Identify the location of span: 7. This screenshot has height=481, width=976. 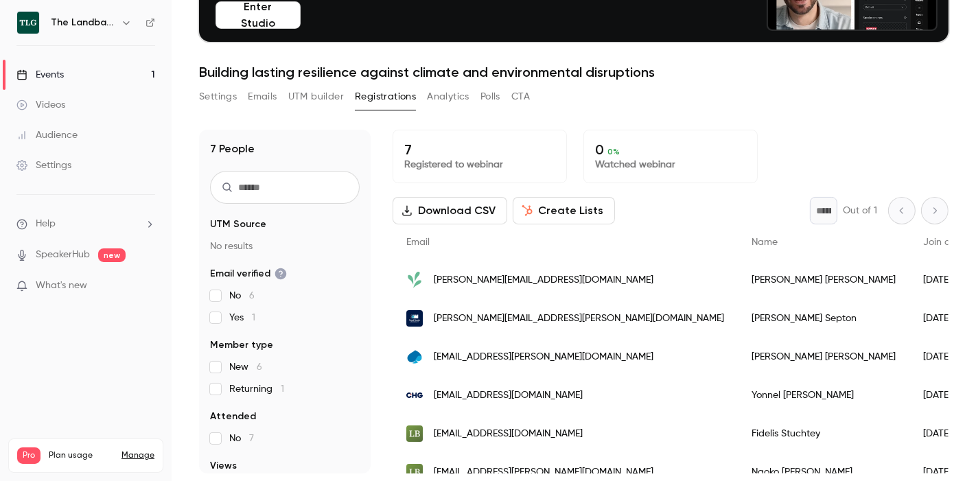
(251, 439).